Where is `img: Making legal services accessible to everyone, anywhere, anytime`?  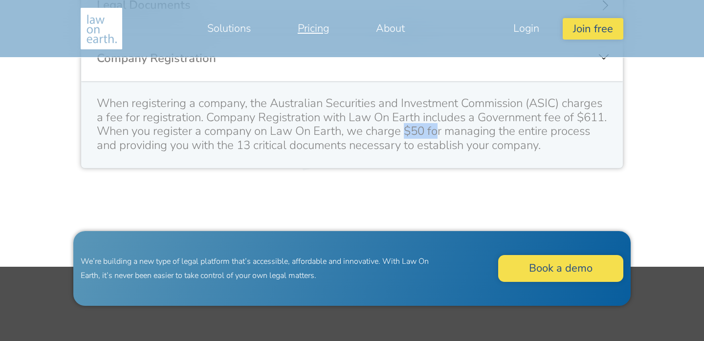 img: Making legal services accessible to everyone, anywhere, anytime is located at coordinates (101, 28).